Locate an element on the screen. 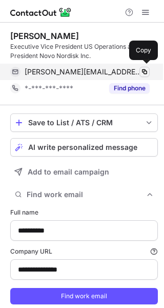 This screenshot has width=164, height=308. label: Full name is located at coordinates (84, 212).